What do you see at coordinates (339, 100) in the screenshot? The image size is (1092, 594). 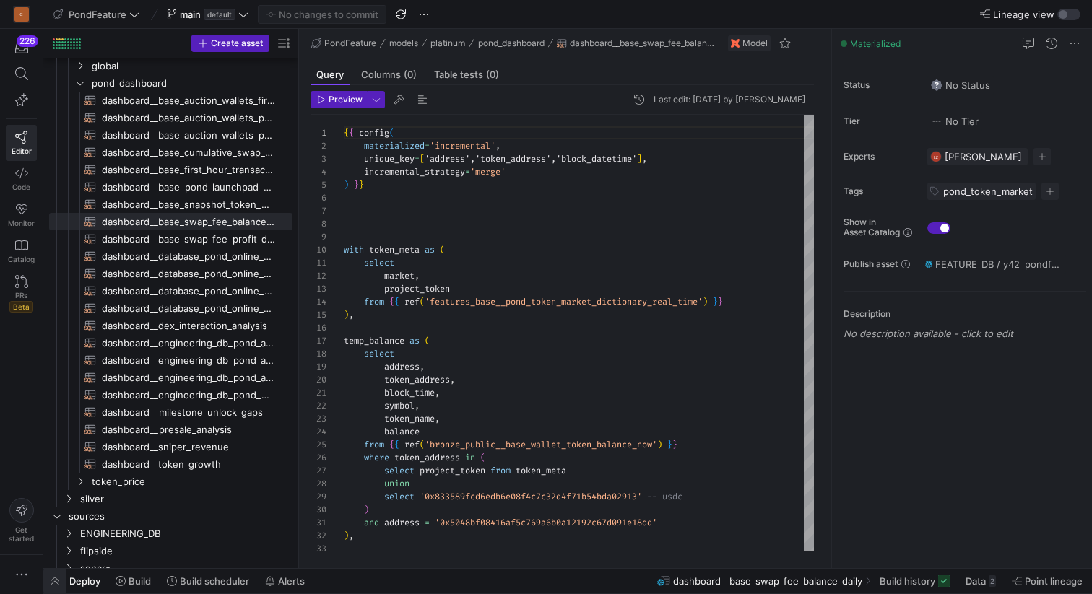 I see `button: Preview` at bounding box center [339, 100].